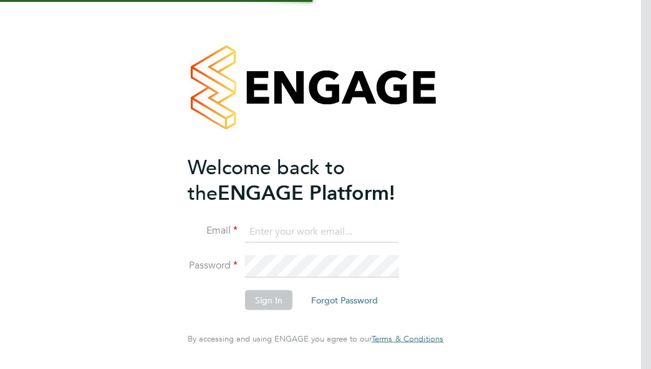 The width and height of the screenshot is (651, 369). I want to click on label: Email, so click(213, 230).